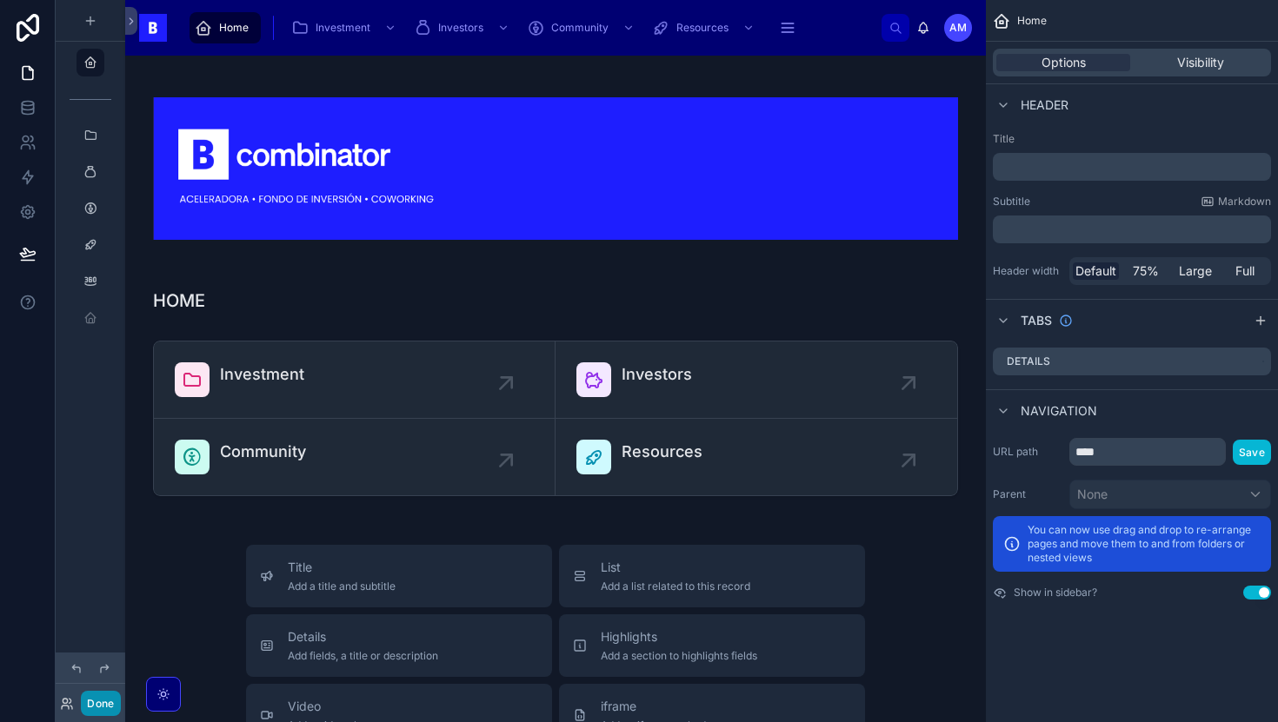 Image resolution: width=1278 pixels, height=722 pixels. I want to click on span: Add a title and subtitle, so click(342, 587).